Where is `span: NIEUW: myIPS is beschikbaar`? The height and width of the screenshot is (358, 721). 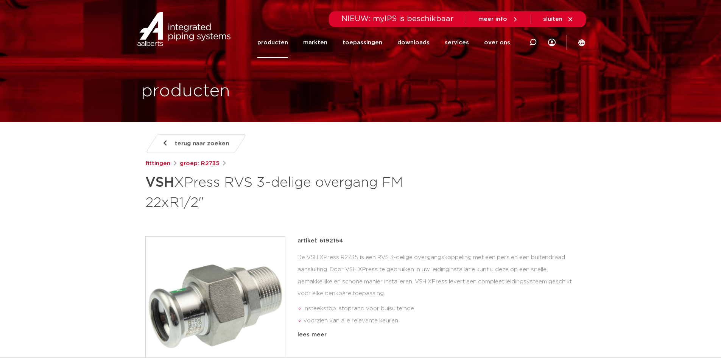
span: NIEUW: myIPS is beschikbaar is located at coordinates (398, 19).